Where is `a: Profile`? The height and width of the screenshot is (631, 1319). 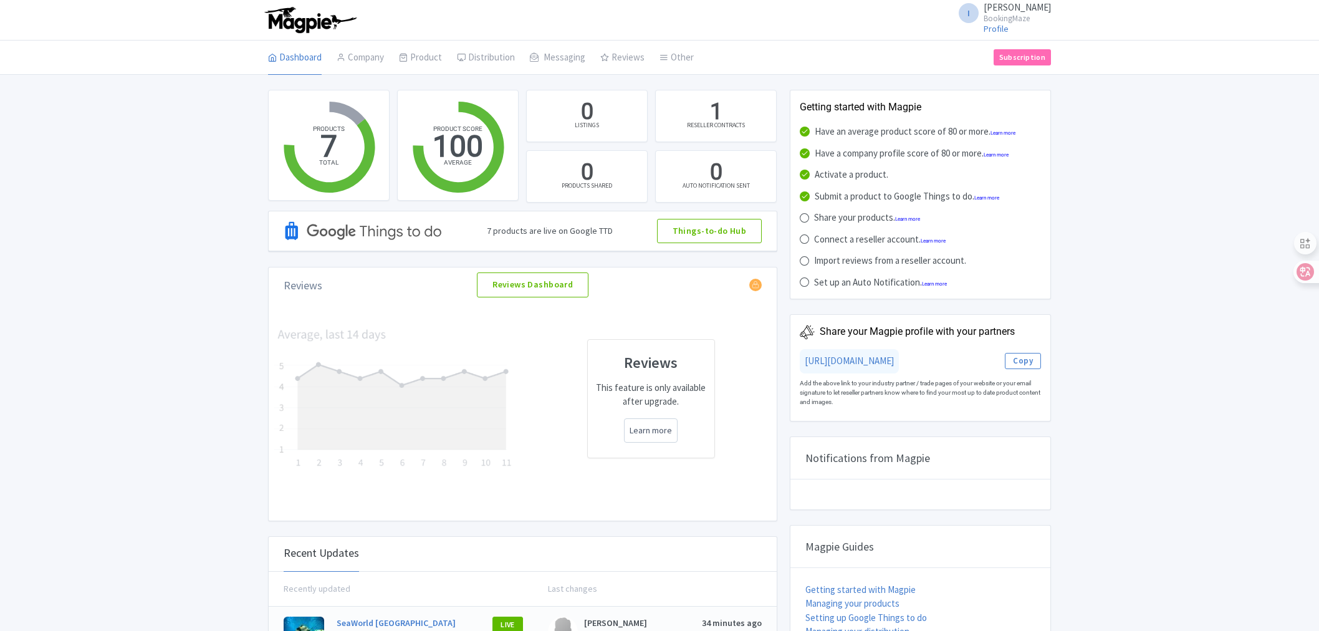 a: Profile is located at coordinates (996, 29).